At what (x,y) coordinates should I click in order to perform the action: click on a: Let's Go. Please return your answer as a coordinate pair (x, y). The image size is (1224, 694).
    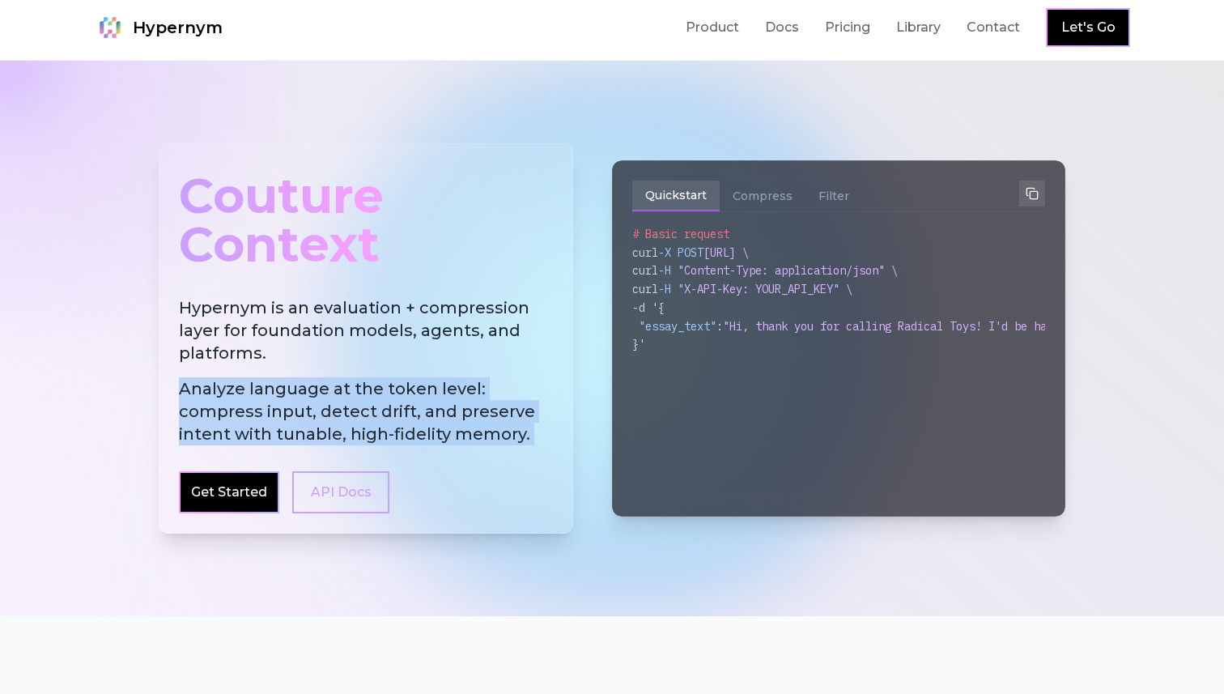
    Looking at the image, I should click on (1088, 28).